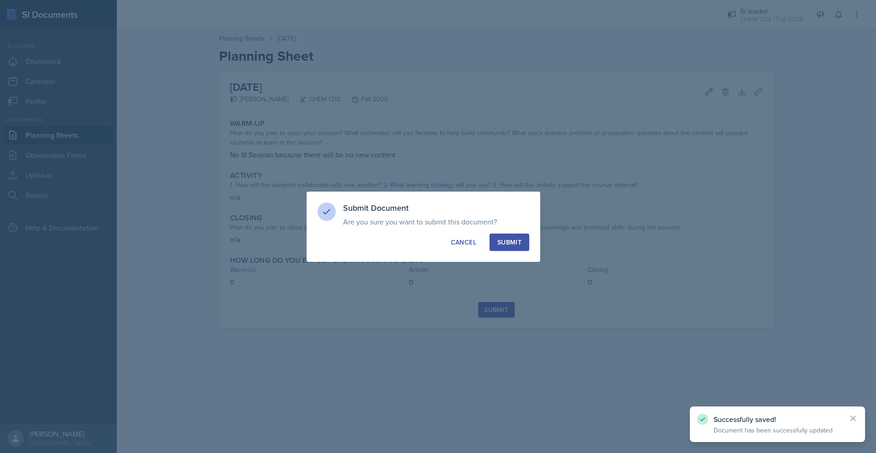 This screenshot has height=453, width=876. Describe the element at coordinates (436, 222) in the screenshot. I see `p: Are you sure you want to submit this document?` at that location.